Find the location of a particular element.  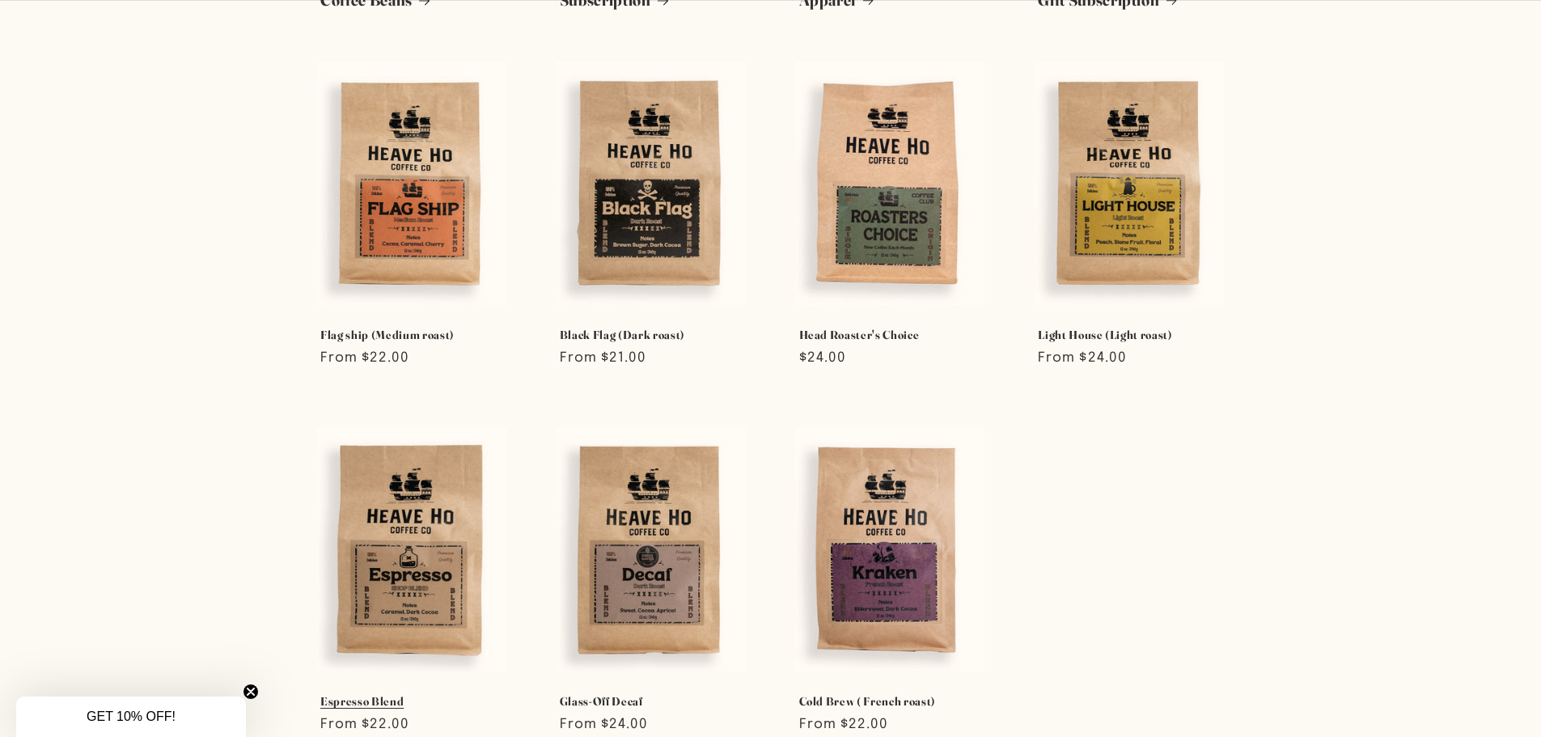

a: Glass-Off Decaf is located at coordinates (651, 701).